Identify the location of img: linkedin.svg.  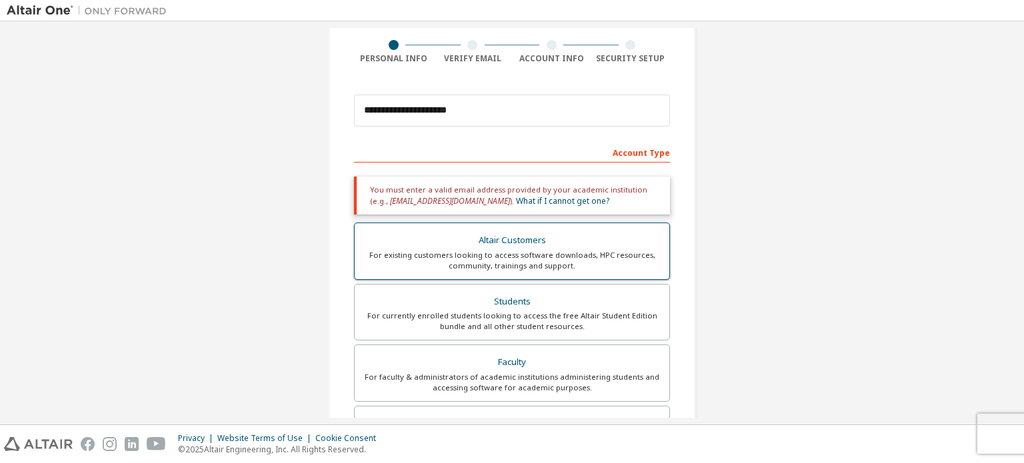
(131, 444).